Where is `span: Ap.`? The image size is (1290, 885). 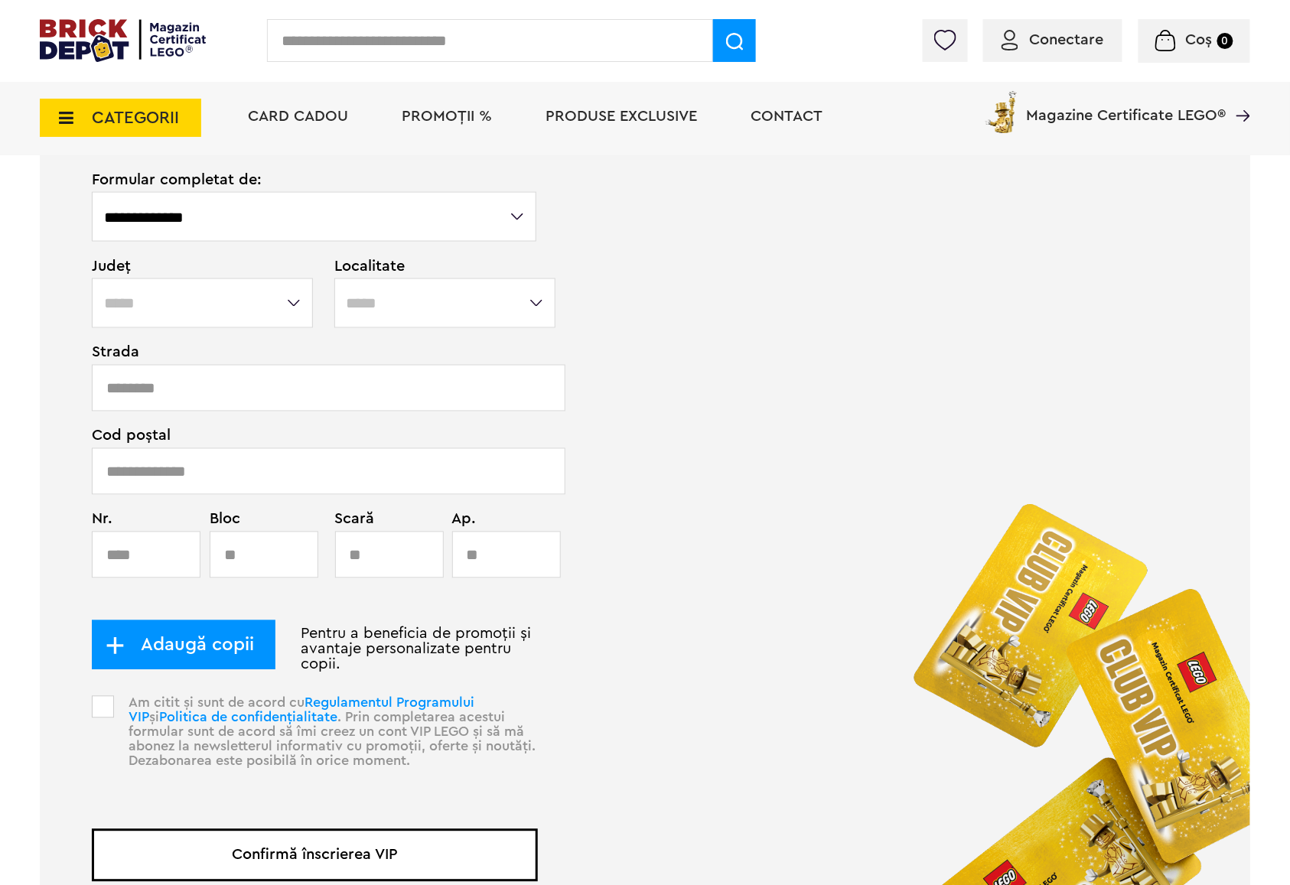 span: Ap. is located at coordinates (483, 519).